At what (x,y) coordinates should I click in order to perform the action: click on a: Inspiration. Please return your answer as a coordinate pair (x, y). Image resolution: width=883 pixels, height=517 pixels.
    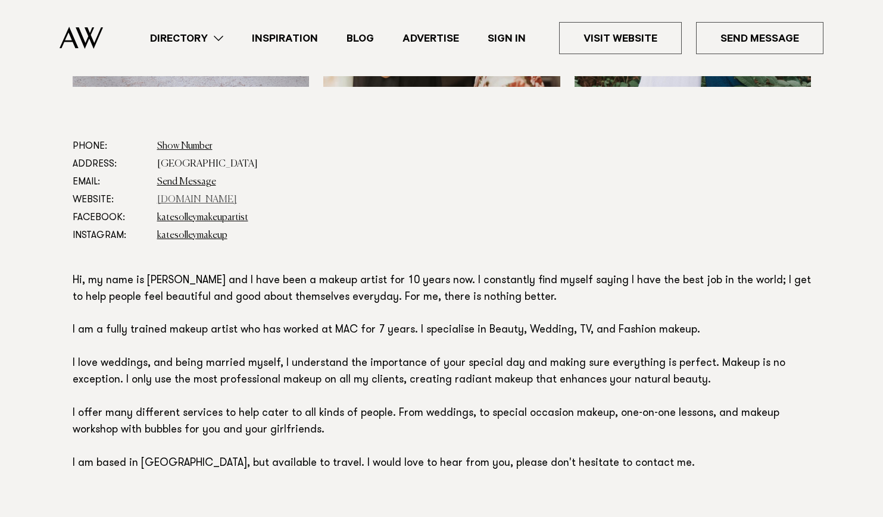
    Looking at the image, I should click on (285, 38).